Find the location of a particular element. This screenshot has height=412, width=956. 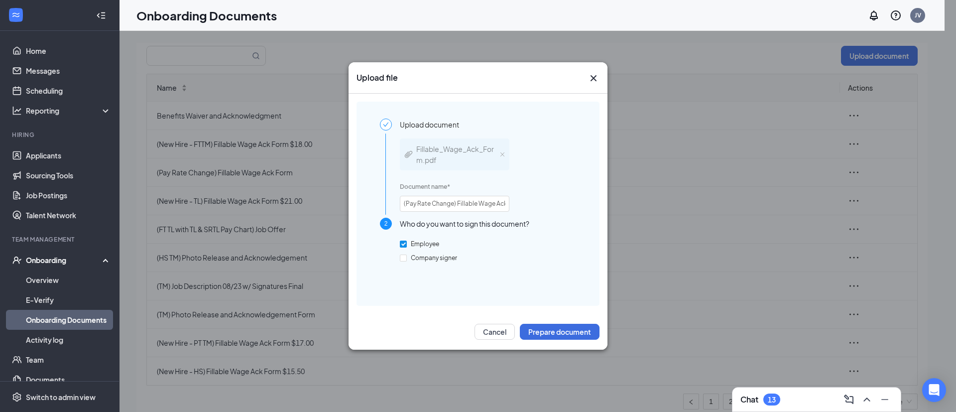

span: 2 is located at coordinates (386, 224).